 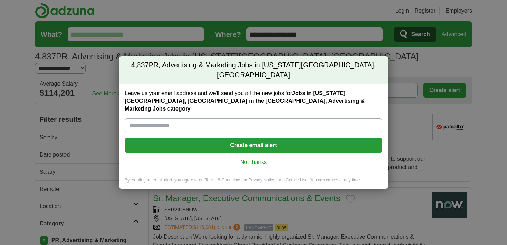 What do you see at coordinates (254, 101) in the screenshot?
I see `label: Leave us your email address and we'll send you all the new jobs for` at bounding box center [254, 101].